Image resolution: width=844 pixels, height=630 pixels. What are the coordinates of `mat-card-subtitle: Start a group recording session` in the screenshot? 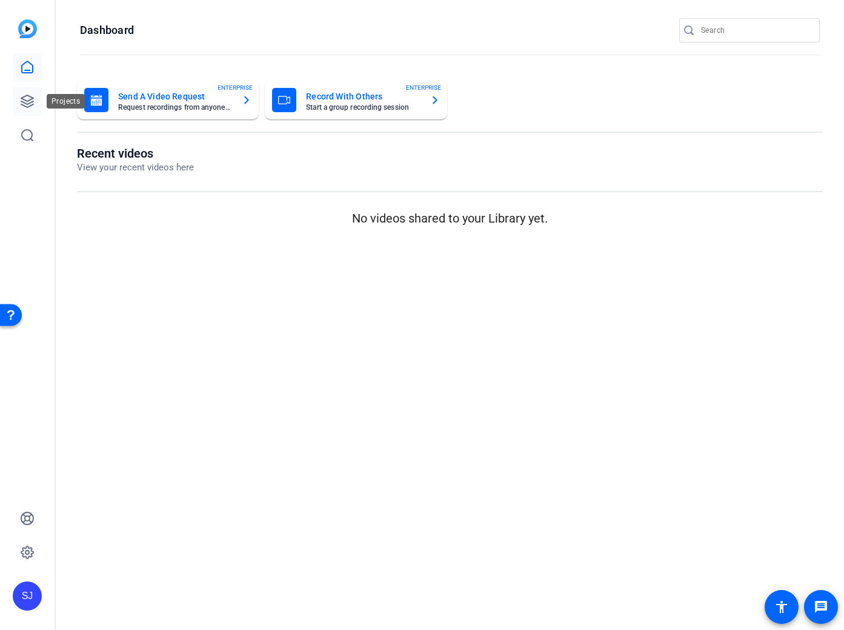 It's located at (363, 107).